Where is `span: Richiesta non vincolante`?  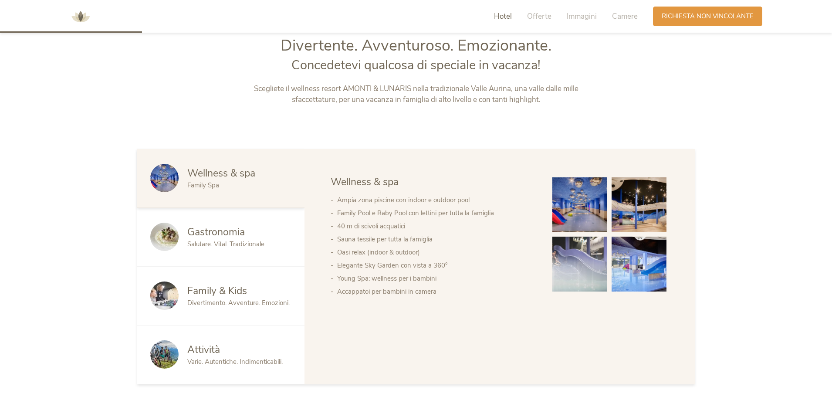 span: Richiesta non vincolante is located at coordinates (707, 16).